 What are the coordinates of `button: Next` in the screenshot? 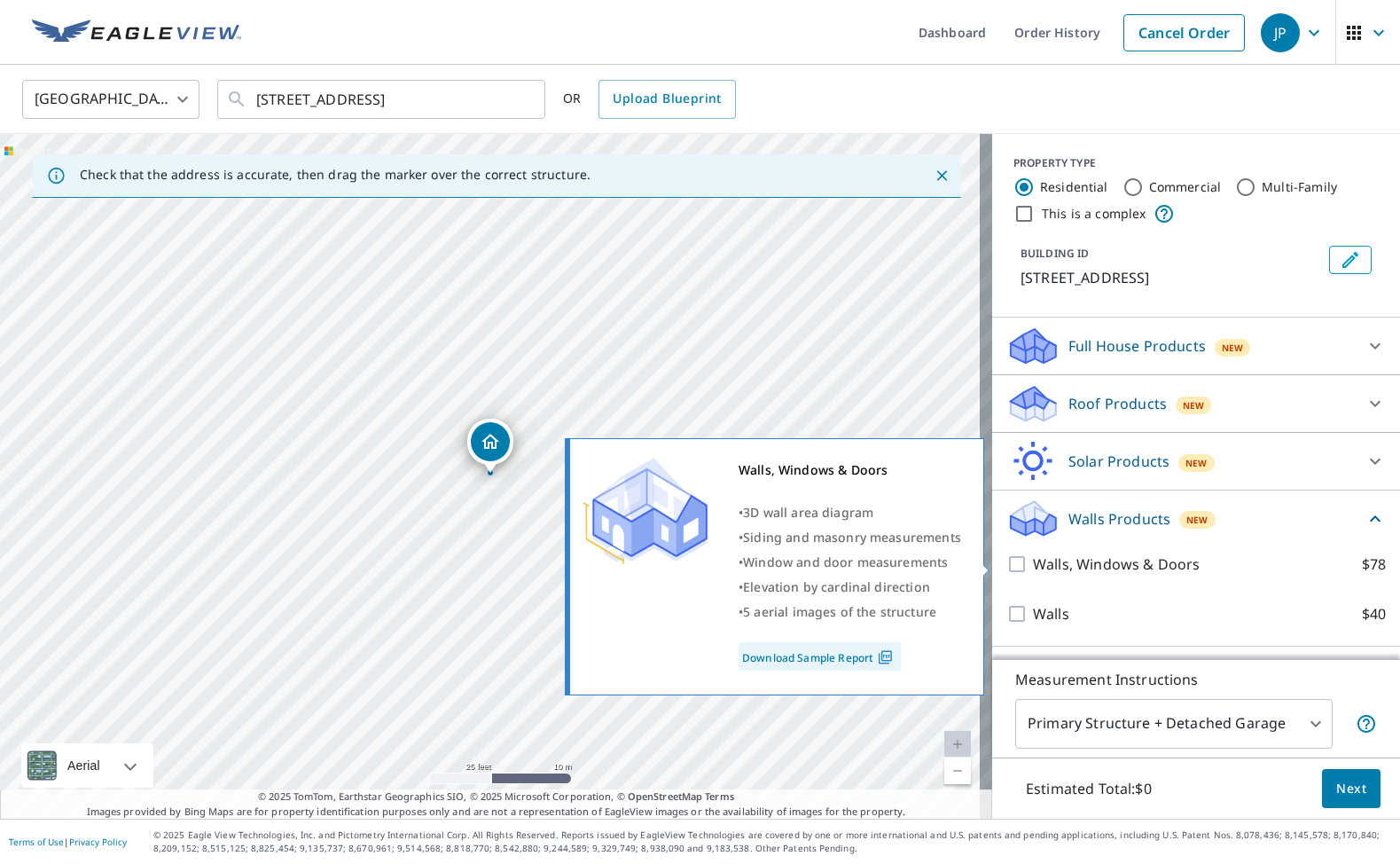 It's located at (1351, 788).